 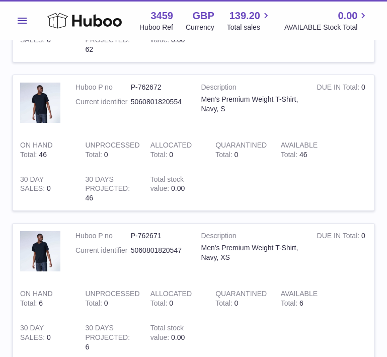 I want to click on div: Men's Premium Weight T-Shirt, Navy, XS, so click(x=252, y=253).